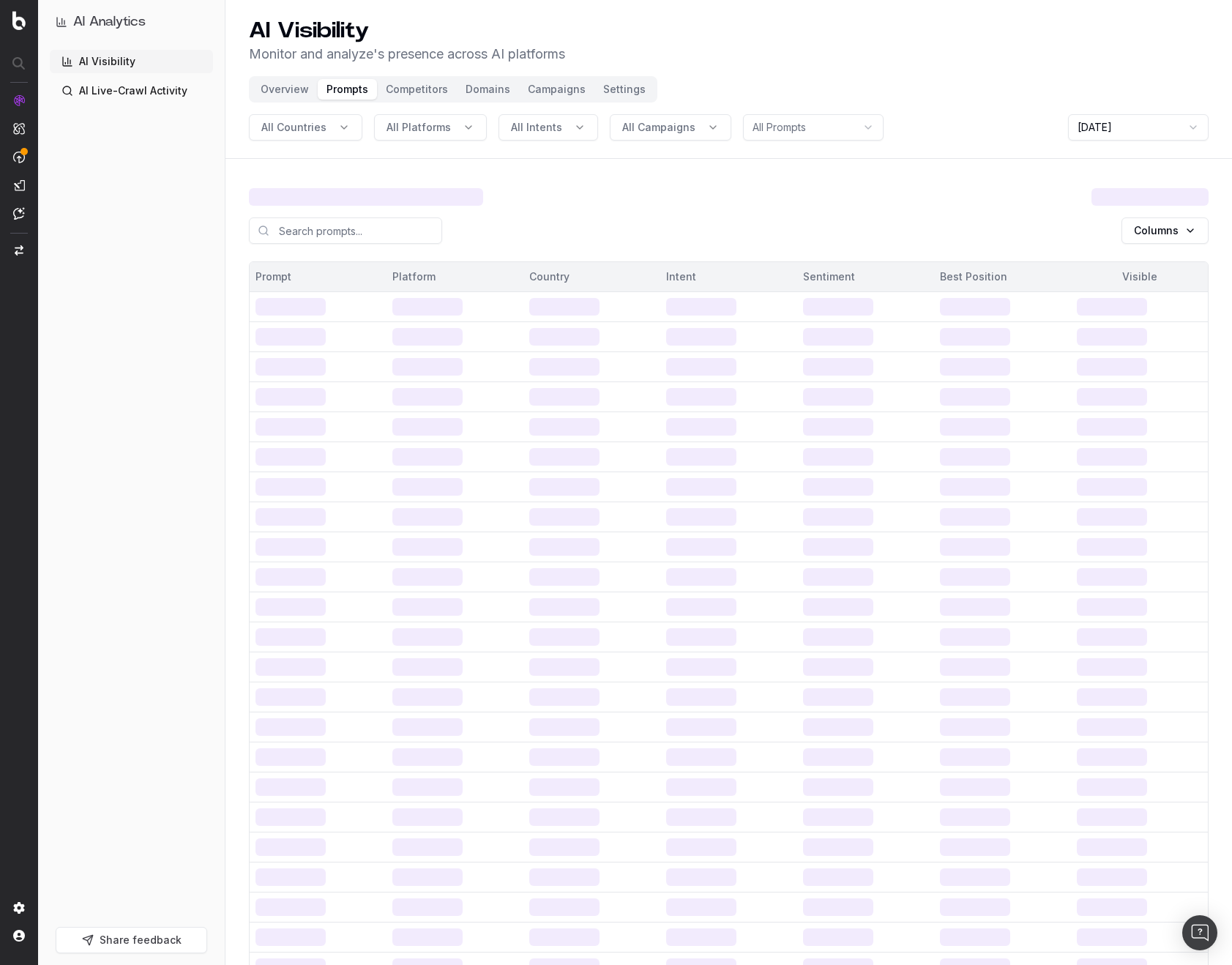  What do you see at coordinates (19, 101) in the screenshot?
I see `img: Analytics` at bounding box center [19, 101].